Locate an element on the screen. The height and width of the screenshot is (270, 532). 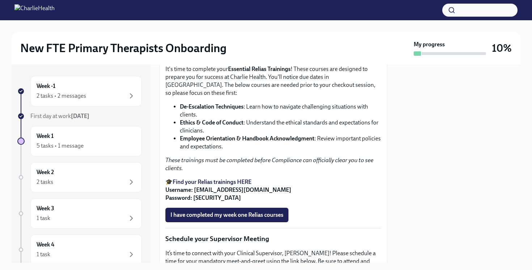
em: These trainings must be completed before Compliance can officially clear you to see clients. is located at coordinates (269, 164).